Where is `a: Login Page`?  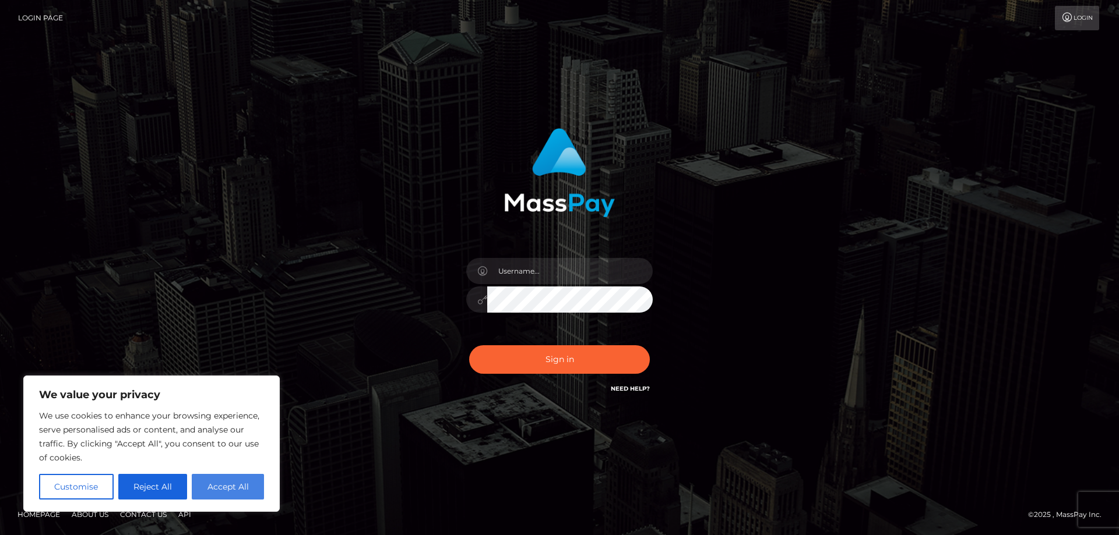 a: Login Page is located at coordinates (40, 18).